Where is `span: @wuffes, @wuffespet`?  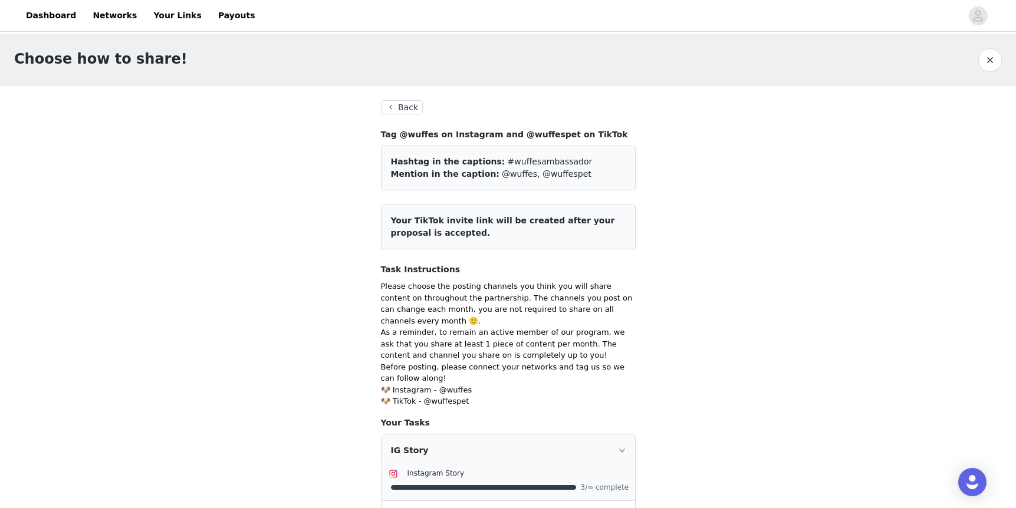
span: @wuffes, @wuffespet is located at coordinates (546, 174).